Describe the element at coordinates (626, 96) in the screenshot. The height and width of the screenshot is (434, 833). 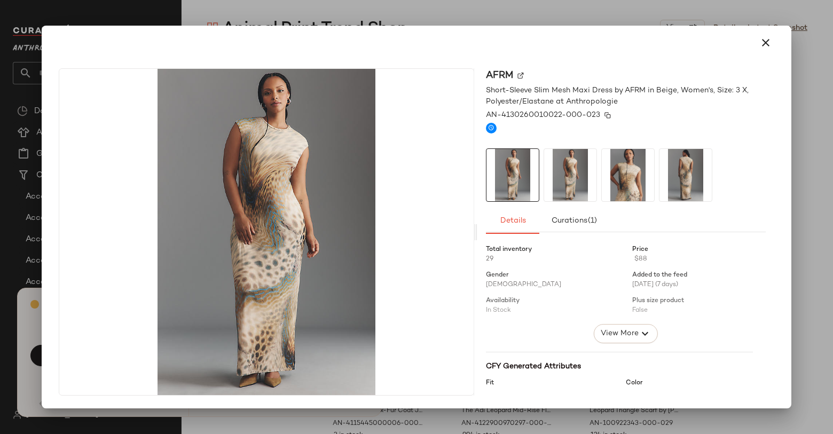
I see `span: Short-Sleeve Slim Mesh Maxi Dress by AFRM in Beige, Women's, Size: 3 X, Polyester/Elastane at Ant...` at that location.